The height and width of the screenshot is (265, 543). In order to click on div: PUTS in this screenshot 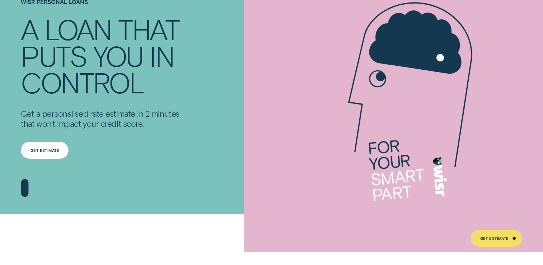, I will do `click(53, 56)`.